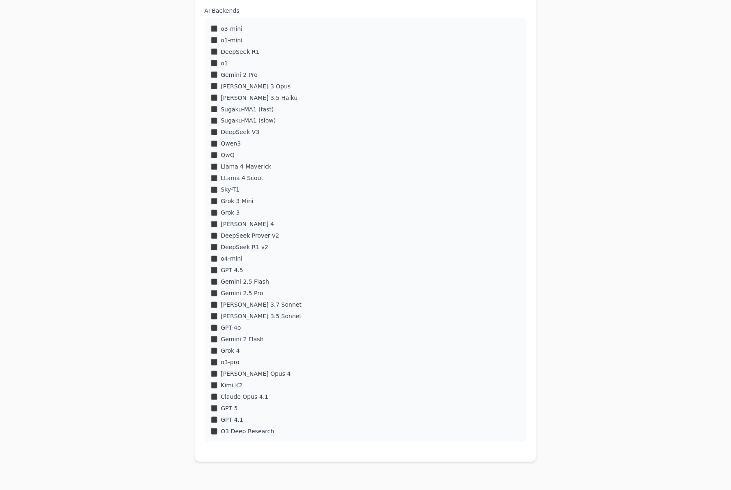  Describe the element at coordinates (224, 63) in the screenshot. I see `label: o1` at that location.